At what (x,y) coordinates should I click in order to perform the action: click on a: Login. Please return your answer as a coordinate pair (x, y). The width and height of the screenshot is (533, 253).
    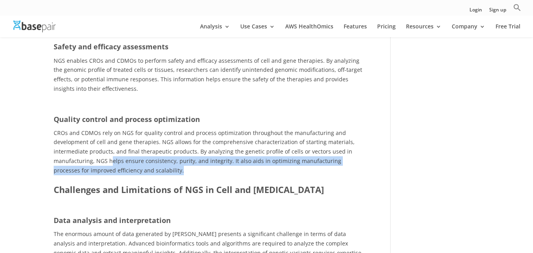
    Looking at the image, I should click on (476, 11).